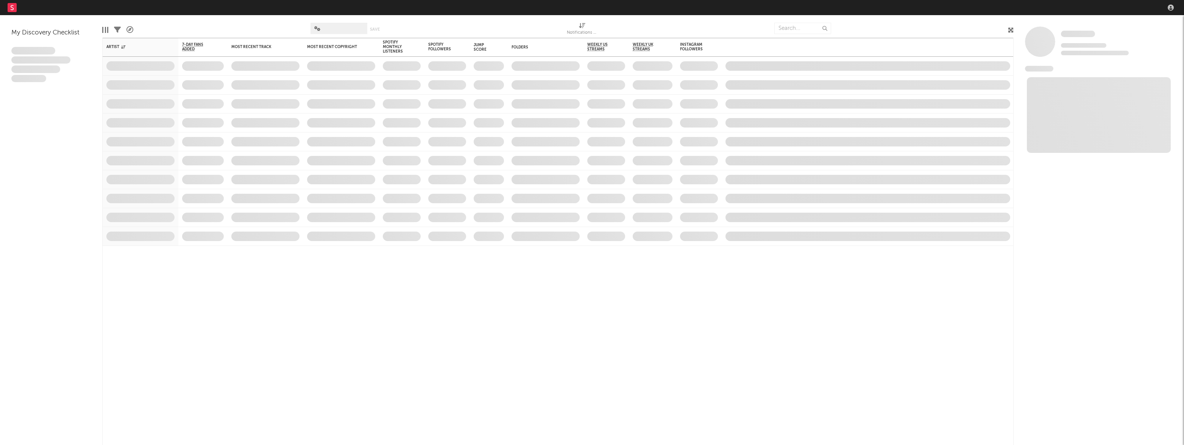 The image size is (1184, 445). Describe the element at coordinates (693, 47) in the screenshot. I see `div: Instagram Followers` at that location.